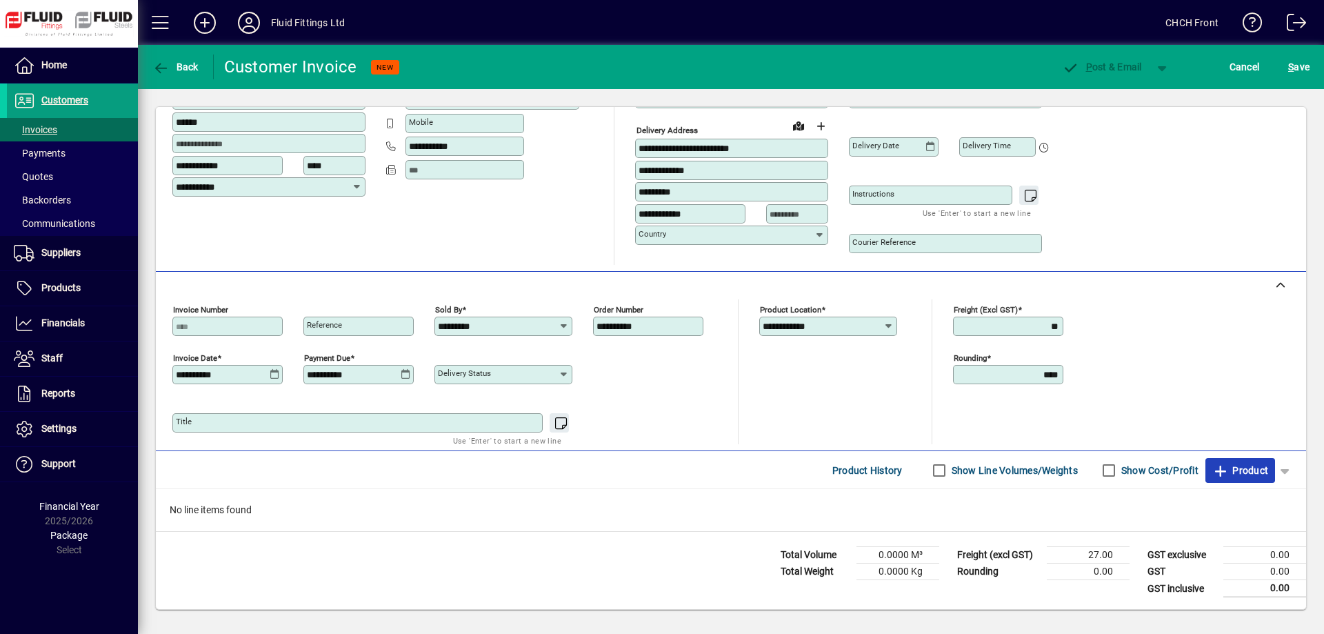  I want to click on button: Choose address, so click(821, 126).